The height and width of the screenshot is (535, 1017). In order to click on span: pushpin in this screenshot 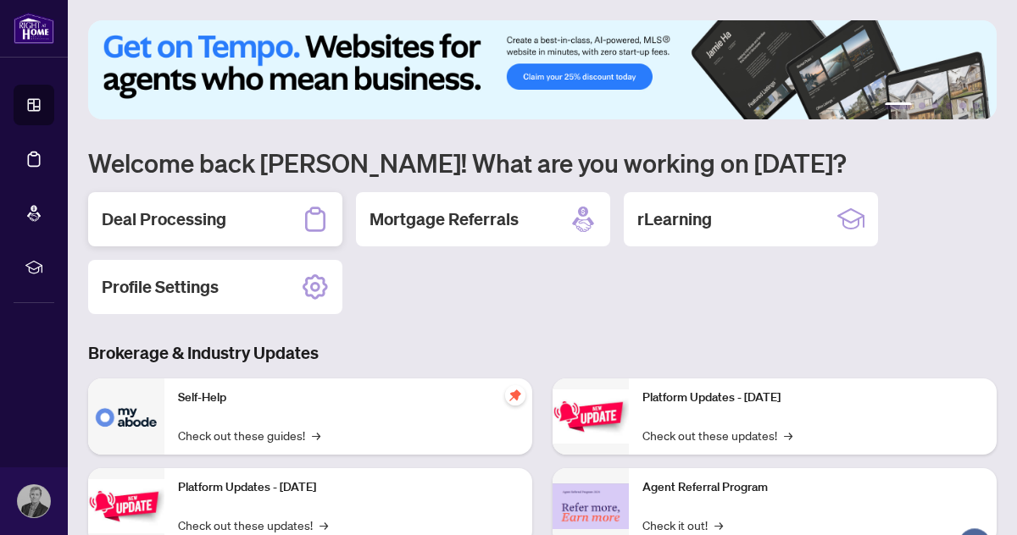, I will do `click(515, 396)`.